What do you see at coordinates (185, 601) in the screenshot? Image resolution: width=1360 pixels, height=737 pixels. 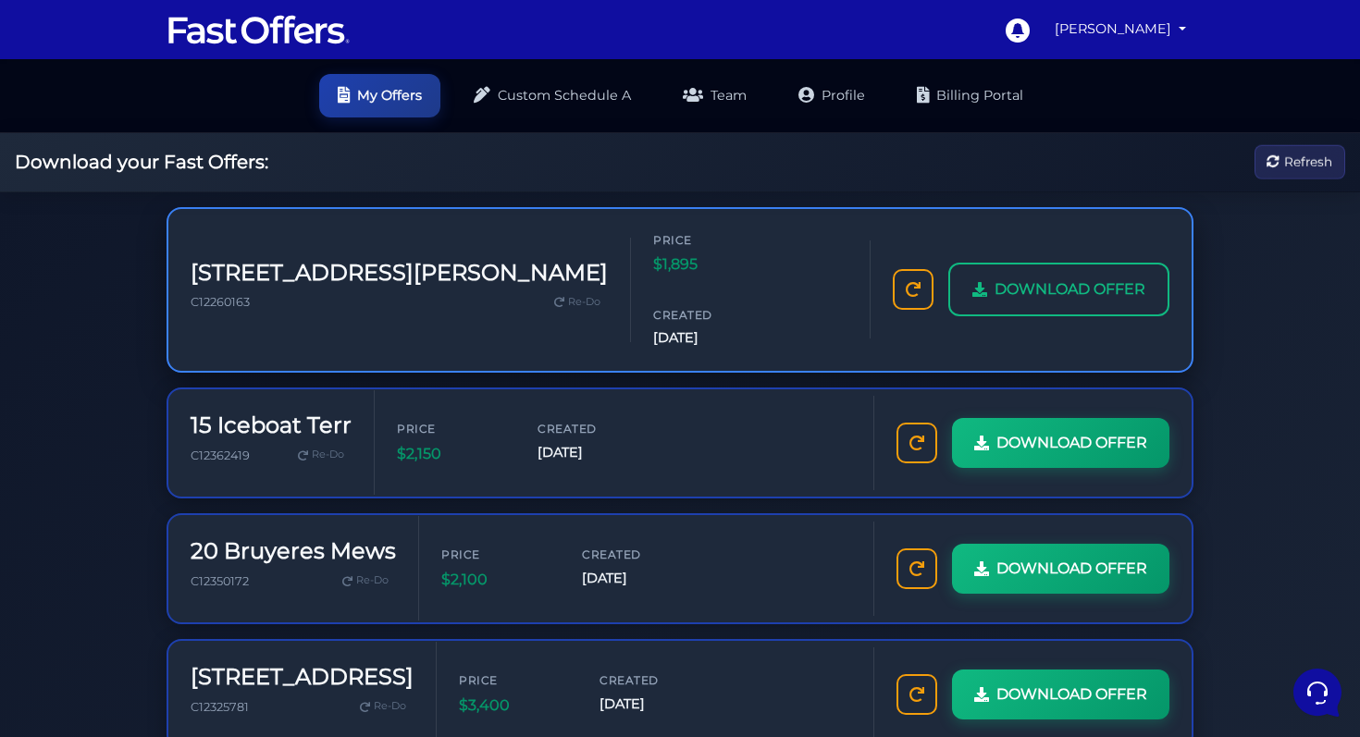 I see `p: Messages` at bounding box center [185, 601].